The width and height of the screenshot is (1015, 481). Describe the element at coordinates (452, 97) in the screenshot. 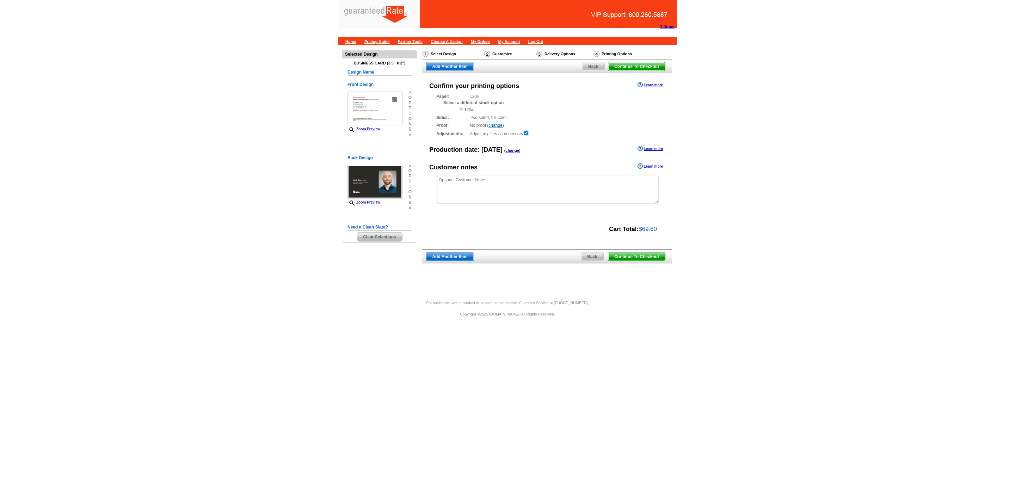

I see `strong: Paper:` at that location.